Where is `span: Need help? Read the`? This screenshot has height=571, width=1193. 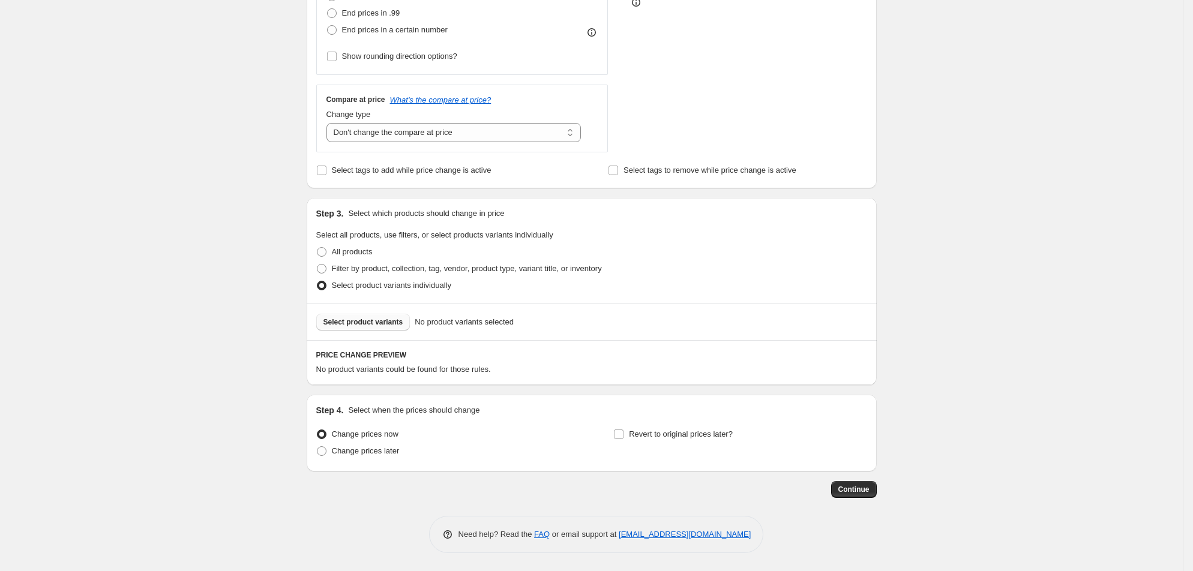
span: Need help? Read the is located at coordinates (496, 534).